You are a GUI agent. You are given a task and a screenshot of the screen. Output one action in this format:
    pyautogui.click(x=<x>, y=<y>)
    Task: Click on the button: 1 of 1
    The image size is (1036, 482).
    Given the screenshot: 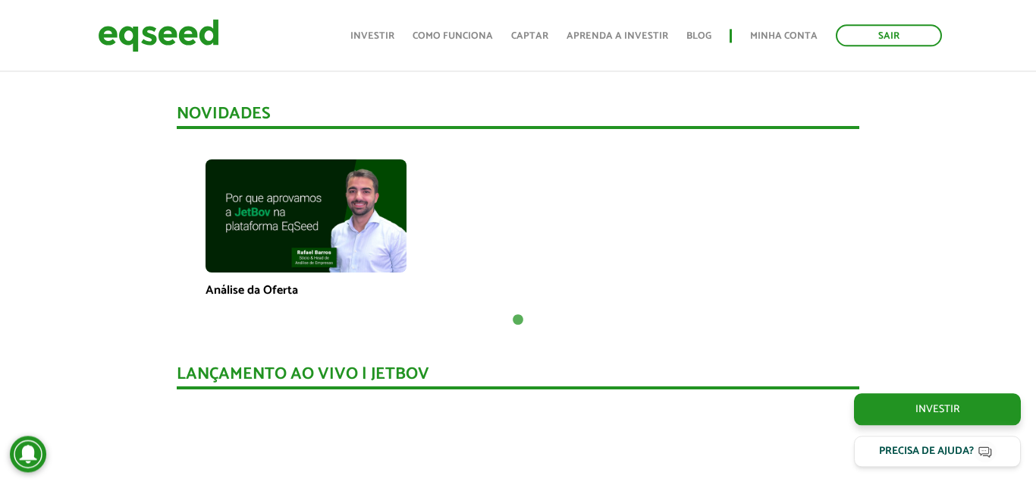 What is the action you would take?
    pyautogui.click(x=518, y=320)
    